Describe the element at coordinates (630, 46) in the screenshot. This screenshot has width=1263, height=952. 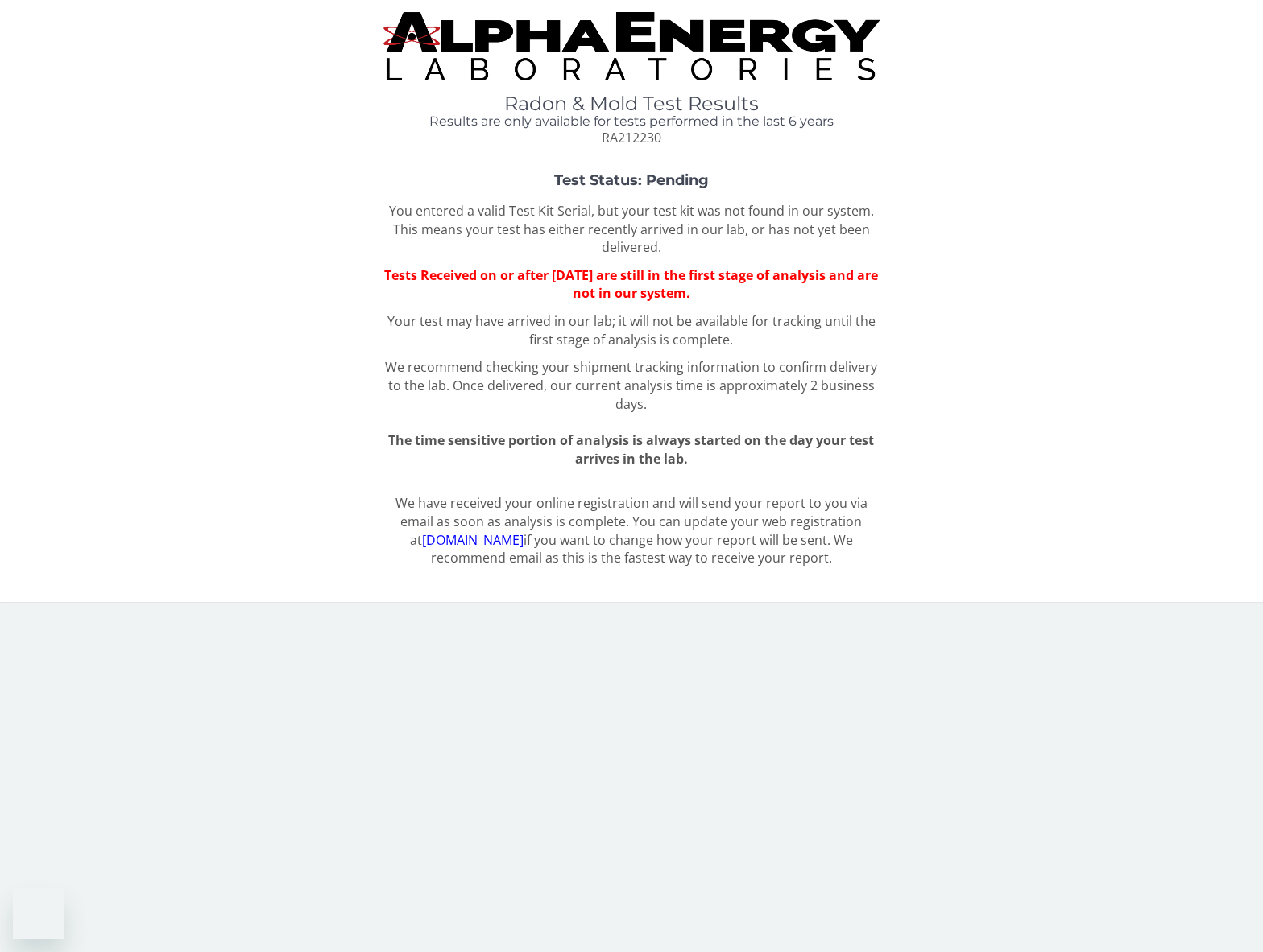
I see `img: TightCrop.jpg` at that location.